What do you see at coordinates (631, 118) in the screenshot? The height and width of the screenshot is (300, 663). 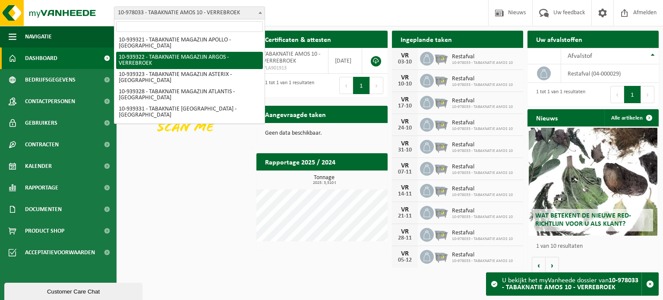 I see `a: Alle artikelen` at bounding box center [631, 118].